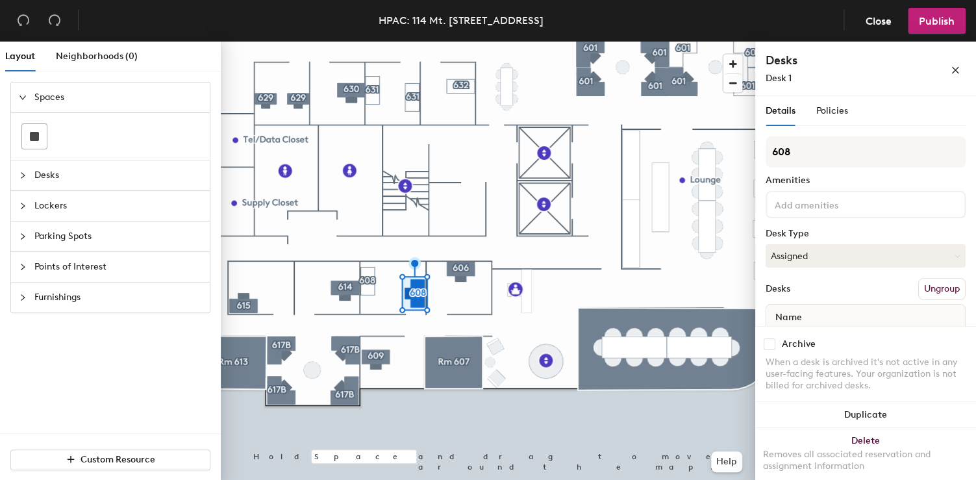  What do you see at coordinates (866, 415) in the screenshot?
I see `button: Duplicate` at bounding box center [866, 415].